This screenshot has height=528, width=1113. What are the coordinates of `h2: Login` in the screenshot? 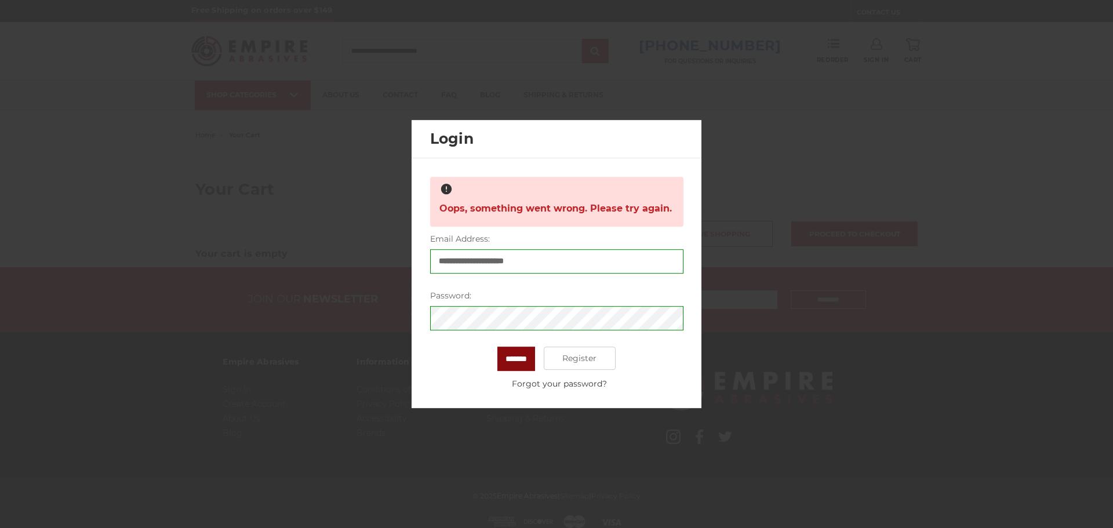 It's located at (554, 139).